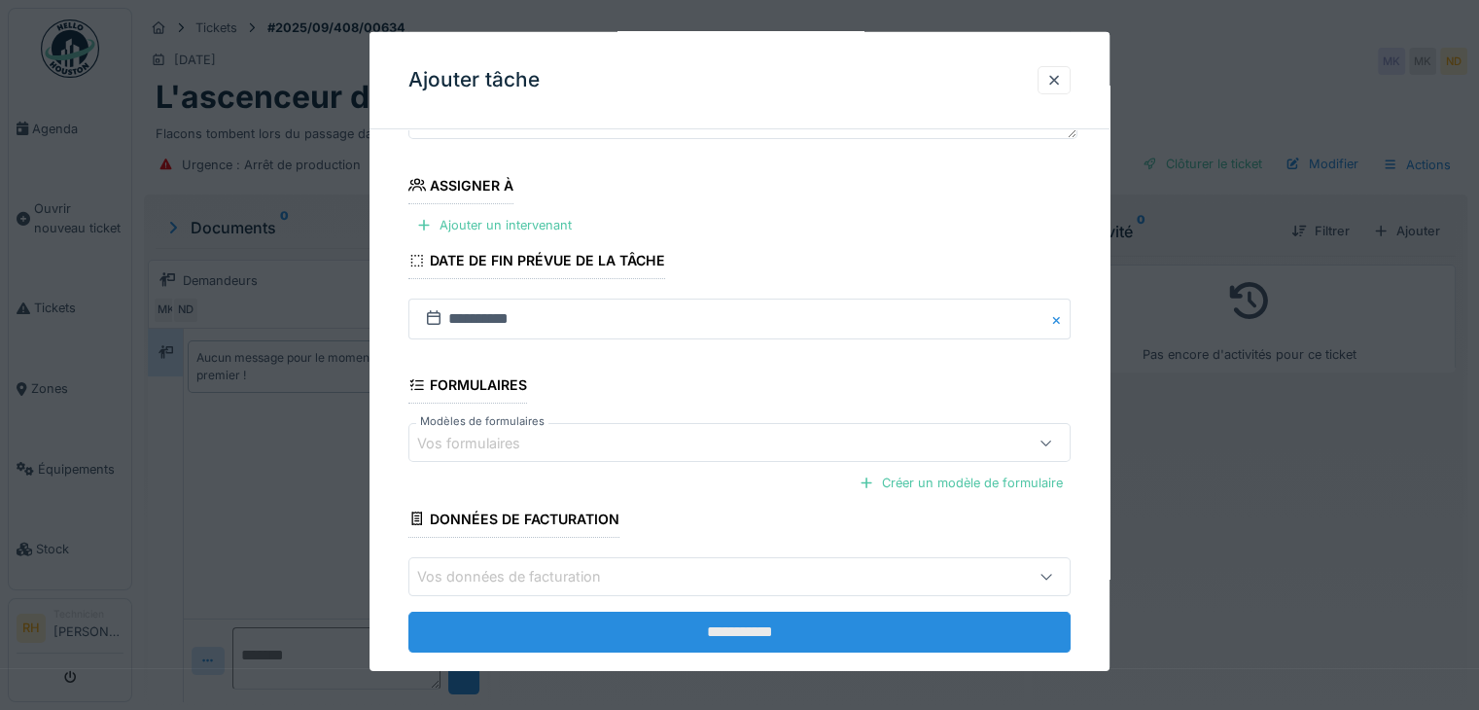 Image resolution: width=1479 pixels, height=710 pixels. Describe the element at coordinates (468, 387) in the screenshot. I see `div: Formulaires` at that location.